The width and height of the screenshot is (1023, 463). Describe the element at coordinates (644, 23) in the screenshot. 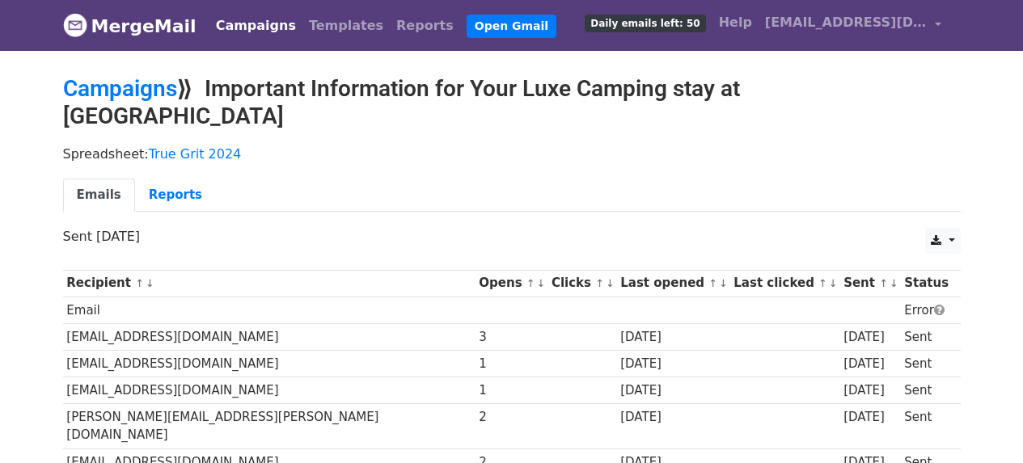

I see `span: Daily emails left: 50` at that location.